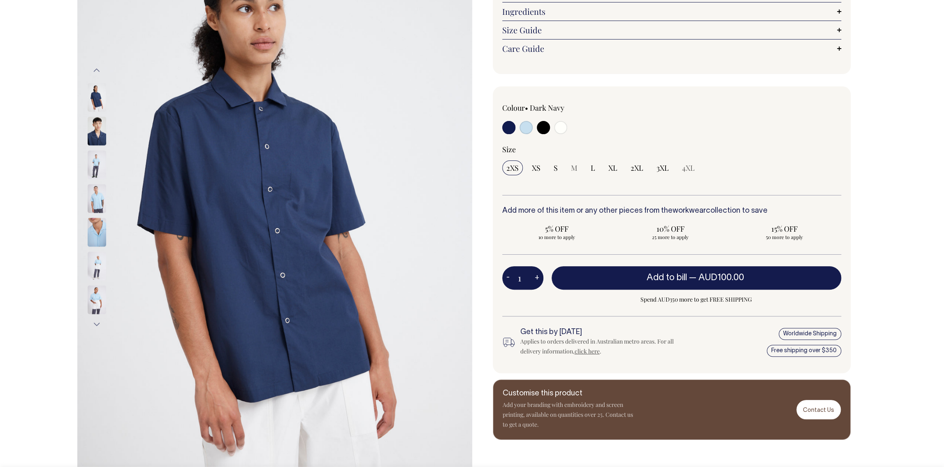  I want to click on label: Dark Navy, so click(547, 108).